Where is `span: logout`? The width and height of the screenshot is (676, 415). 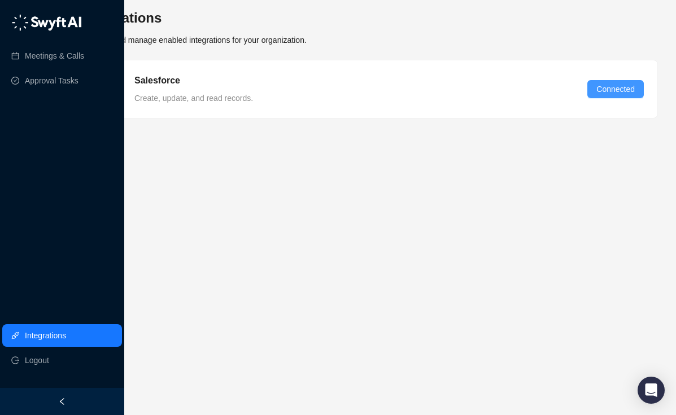
span: logout is located at coordinates (15, 361).